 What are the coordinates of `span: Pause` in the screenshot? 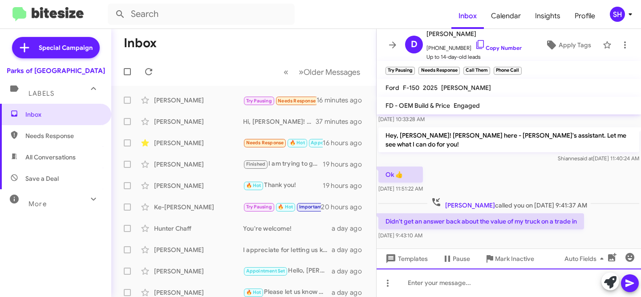 It's located at (461, 259).